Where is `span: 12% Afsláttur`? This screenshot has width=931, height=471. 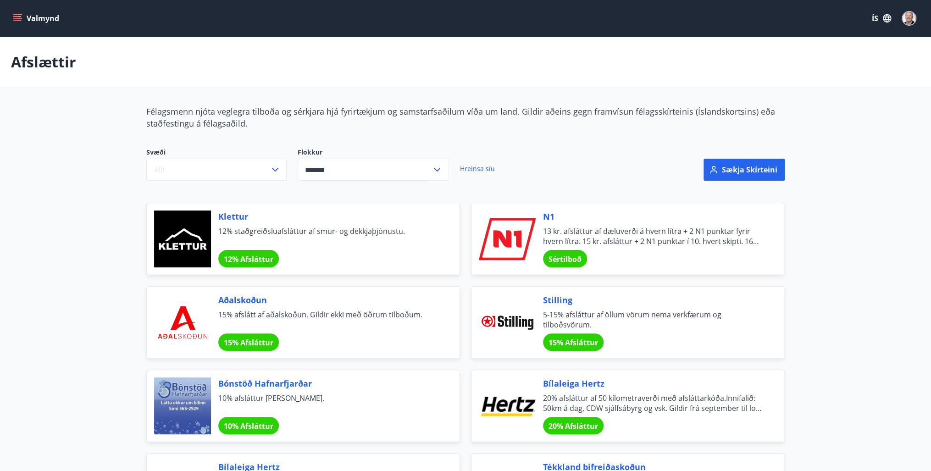
span: 12% Afsláttur is located at coordinates (249, 259).